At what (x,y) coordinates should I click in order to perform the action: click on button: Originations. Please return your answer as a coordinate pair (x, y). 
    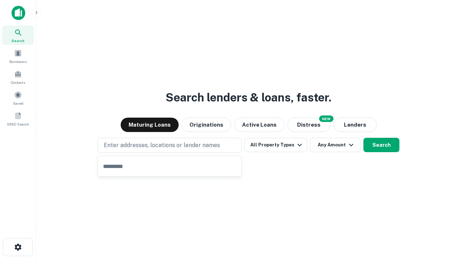
    Looking at the image, I should click on (206, 125).